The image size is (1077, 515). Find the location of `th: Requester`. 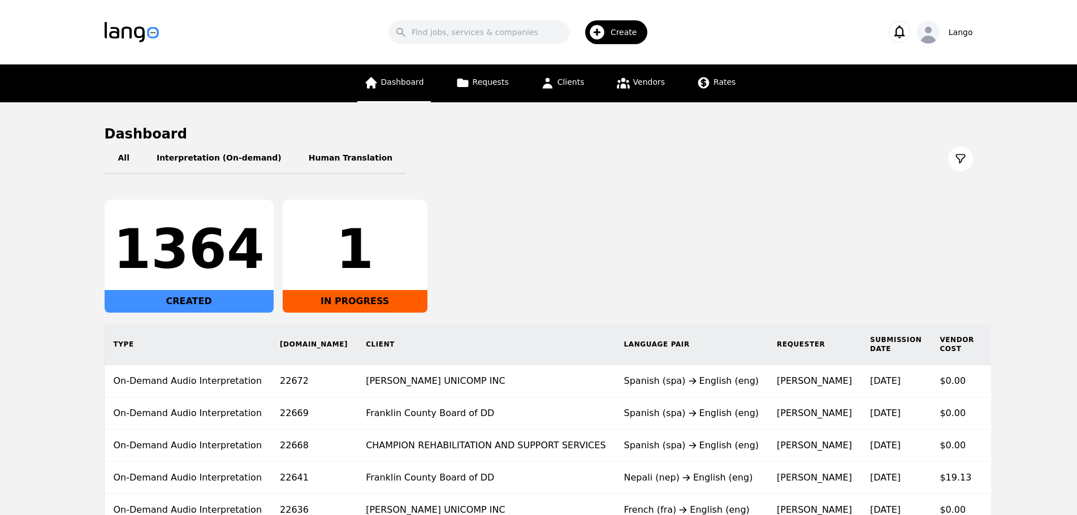

th: Requester is located at coordinates (814, 344).